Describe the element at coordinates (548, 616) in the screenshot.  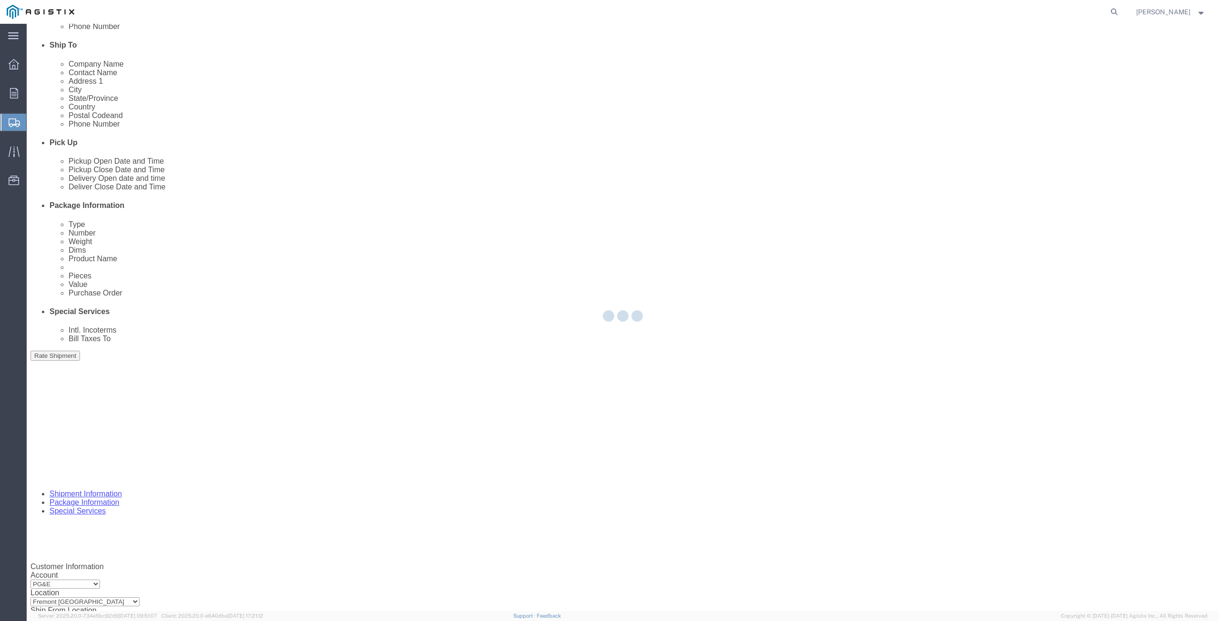
I see `a: Feedback` at that location.